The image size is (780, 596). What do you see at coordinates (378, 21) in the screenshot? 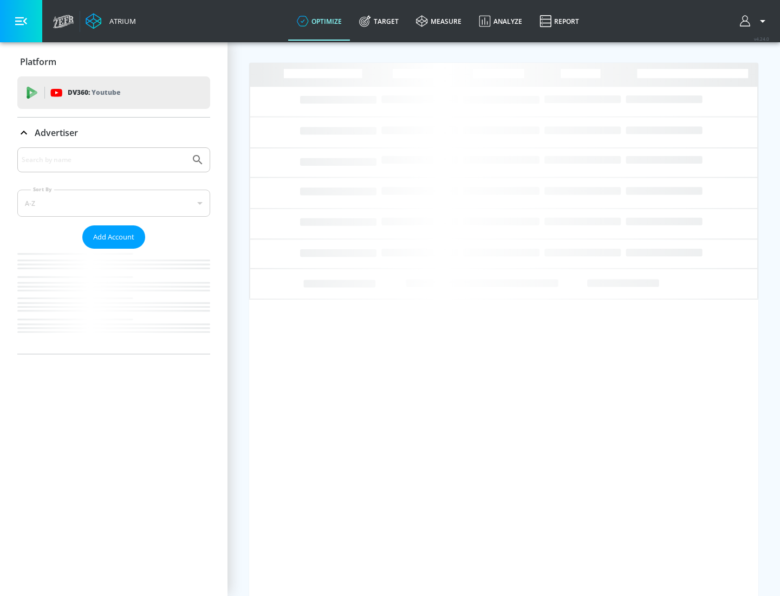
I see `a: Target` at bounding box center [378, 21].